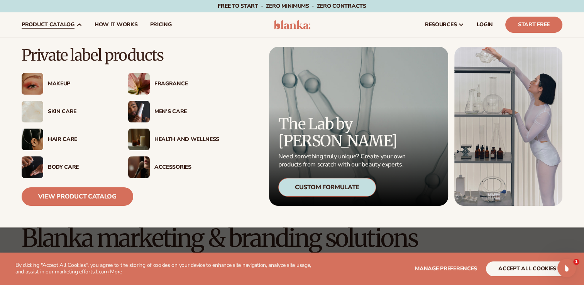 The height and width of the screenshot is (285, 584). What do you see at coordinates (32, 112) in the screenshot?
I see `img: Cream moisturizer swatch.` at bounding box center [32, 112].